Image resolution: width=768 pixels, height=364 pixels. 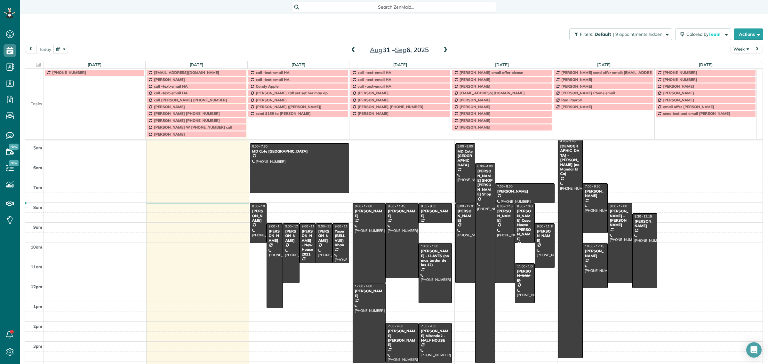 What do you see at coordinates (14, 163) in the screenshot?
I see `span: New` at bounding box center [14, 163].